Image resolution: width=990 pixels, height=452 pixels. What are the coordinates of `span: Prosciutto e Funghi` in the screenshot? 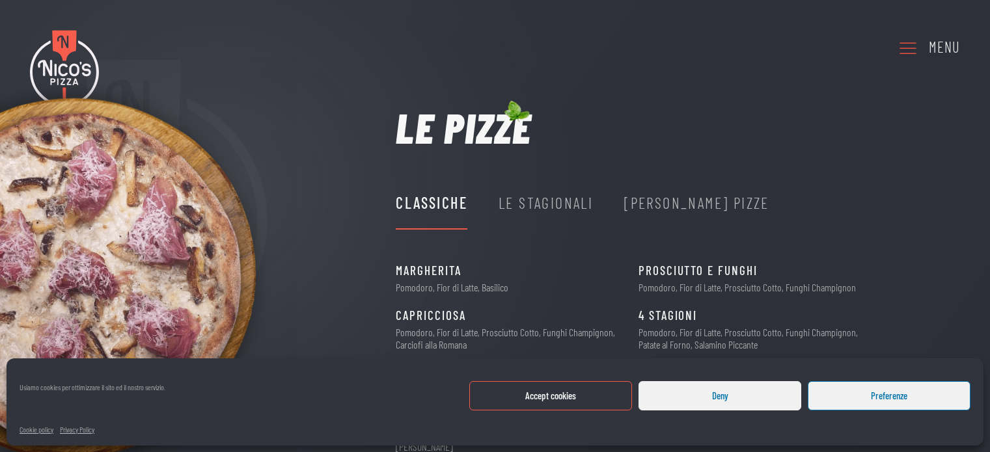 It's located at (698, 271).